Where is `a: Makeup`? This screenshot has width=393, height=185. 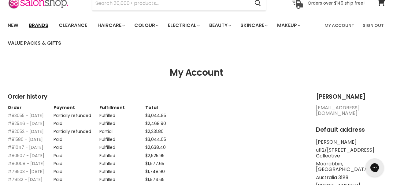 a: Makeup is located at coordinates (288, 25).